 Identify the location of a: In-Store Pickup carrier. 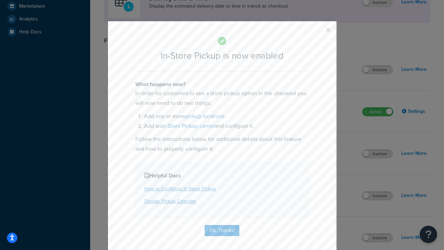
(188, 125).